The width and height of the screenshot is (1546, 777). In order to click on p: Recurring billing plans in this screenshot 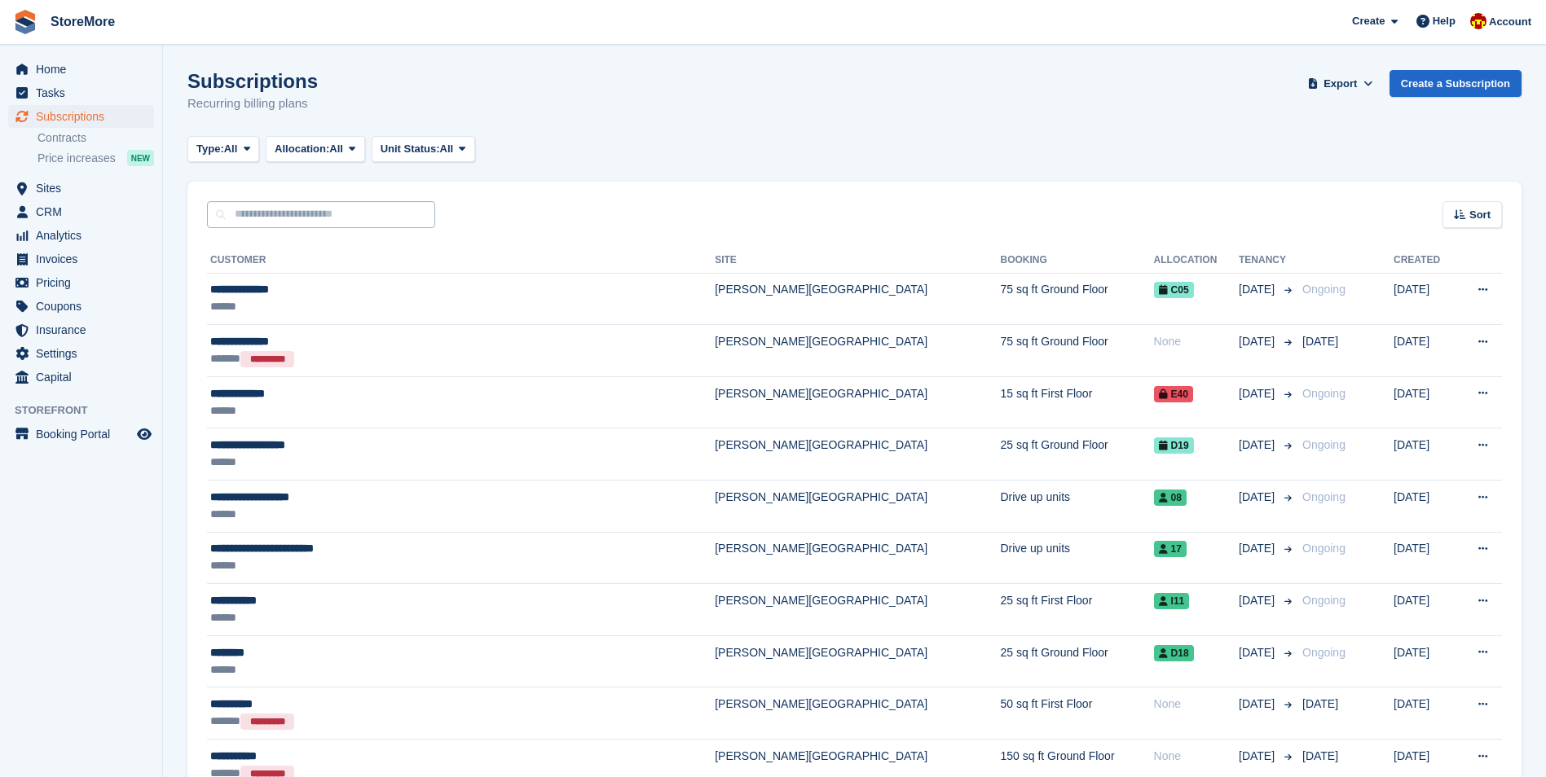, I will do `click(253, 103)`.